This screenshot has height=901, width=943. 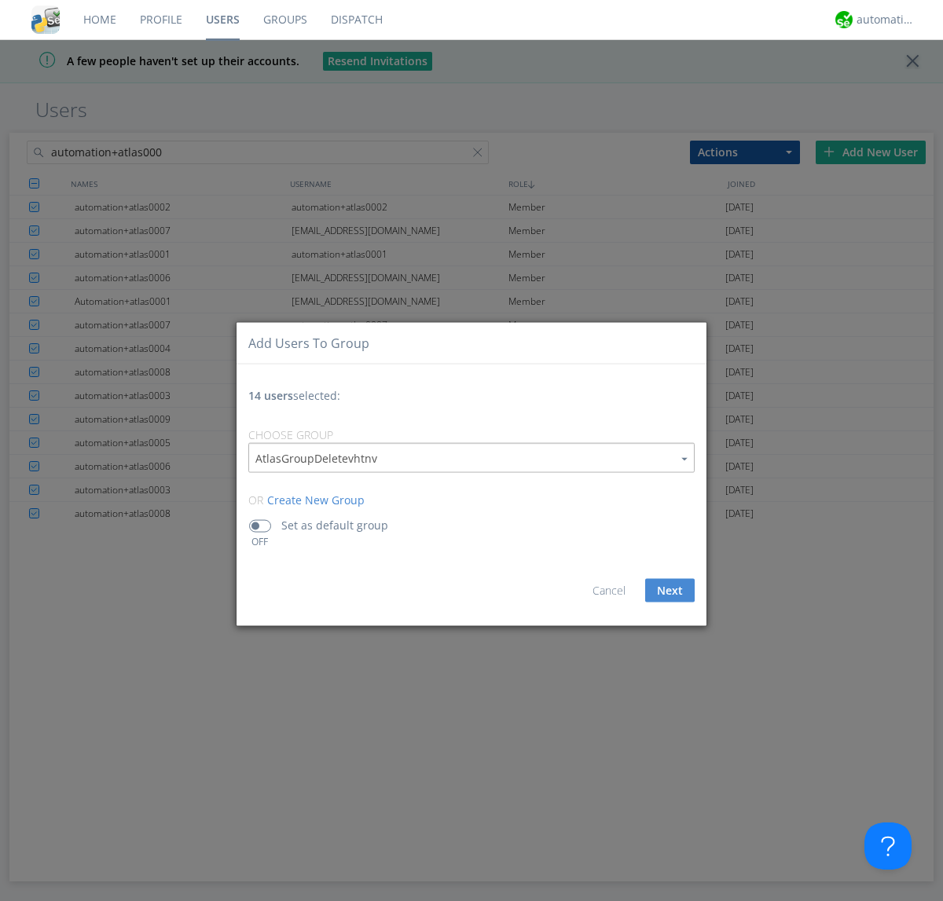 What do you see at coordinates (844, 20) in the screenshot?
I see `img: d2d01cd9b4174d08988066c6d424eccd` at bounding box center [844, 20].